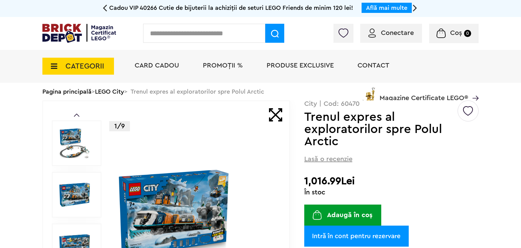 The image size is (521, 248). What do you see at coordinates (77, 115) in the screenshot?
I see `a: Prev` at bounding box center [77, 115].